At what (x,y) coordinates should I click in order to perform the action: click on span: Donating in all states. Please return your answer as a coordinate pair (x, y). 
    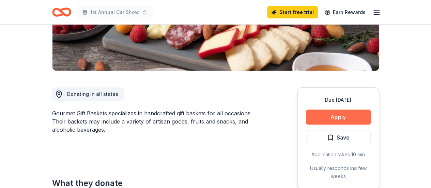
    Looking at the image, I should click on (93, 94).